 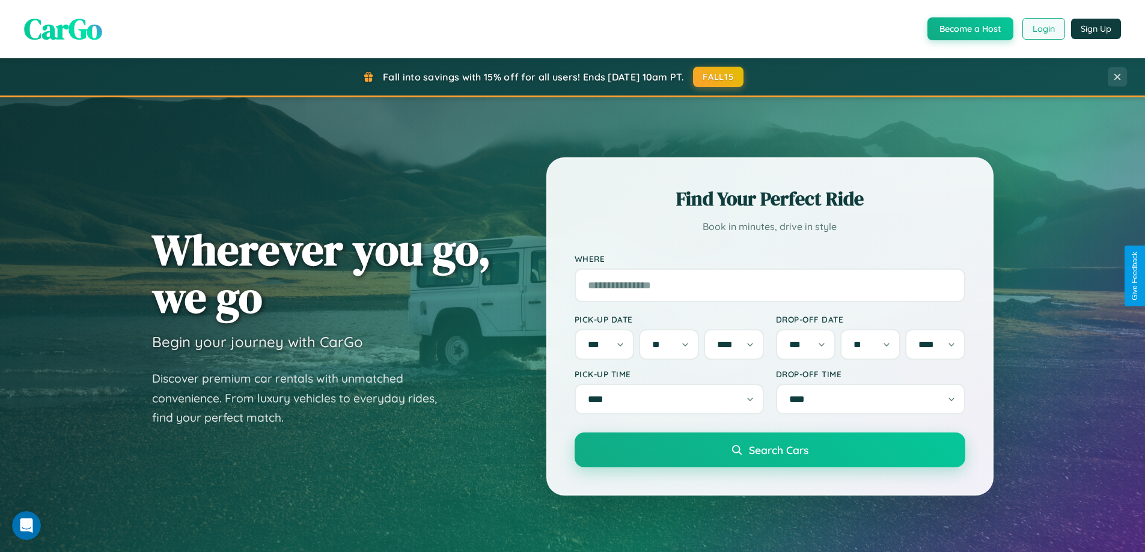 I want to click on button: Search Cars, so click(x=770, y=450).